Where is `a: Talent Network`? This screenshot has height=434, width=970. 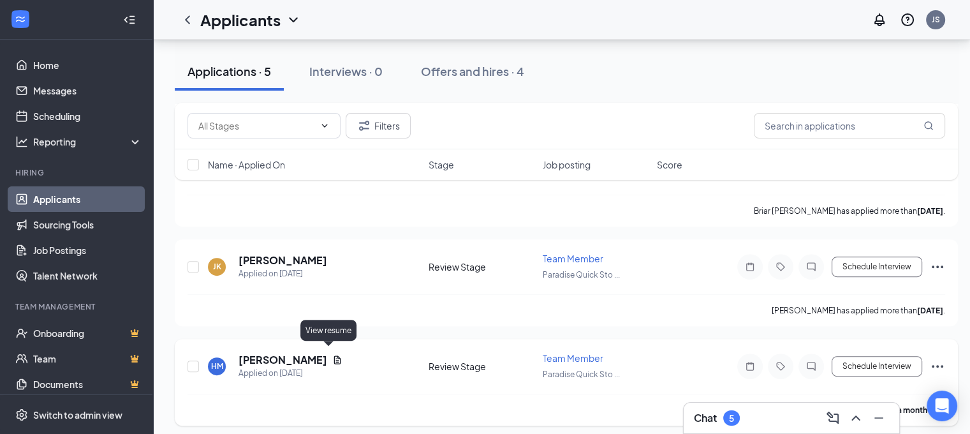 a: Talent Network is located at coordinates (87, 275).